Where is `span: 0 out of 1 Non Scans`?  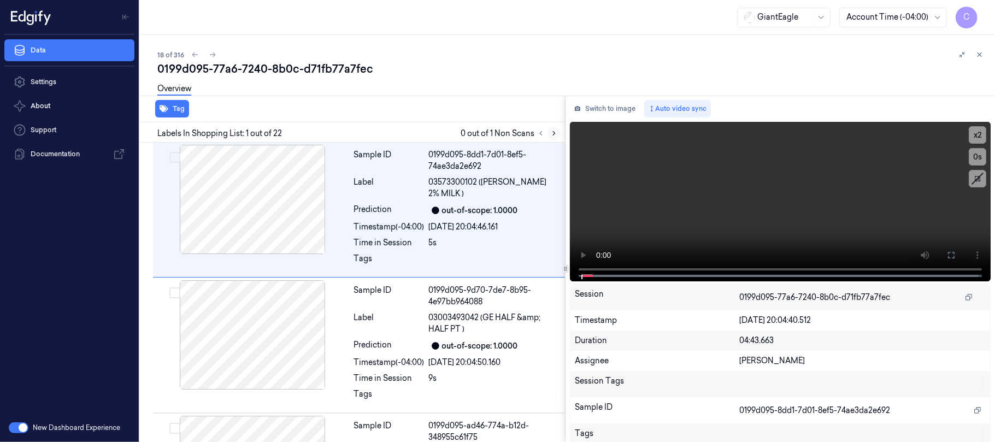
span: 0 out of 1 Non Scans is located at coordinates (510, 133).